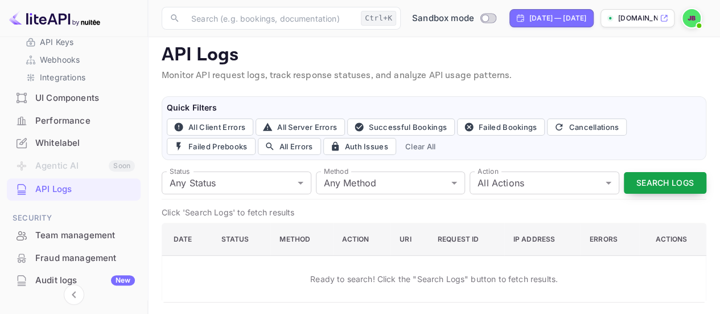  I want to click on a: Team management, so click(73, 234).